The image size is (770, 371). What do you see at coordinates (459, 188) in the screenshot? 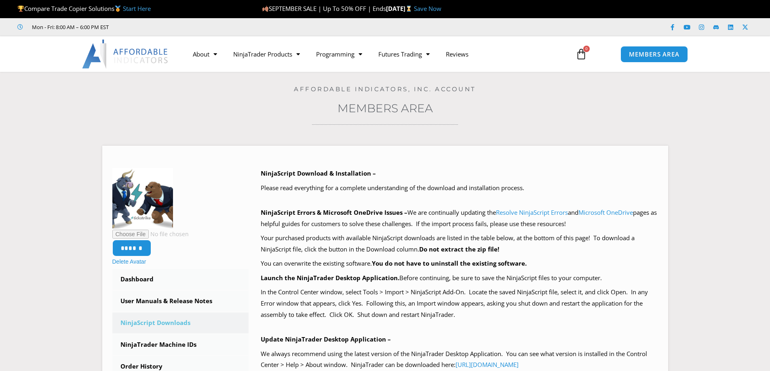
I see `p: Please read everything for a complete understanding of the download and installation process.` at bounding box center [459, 188].